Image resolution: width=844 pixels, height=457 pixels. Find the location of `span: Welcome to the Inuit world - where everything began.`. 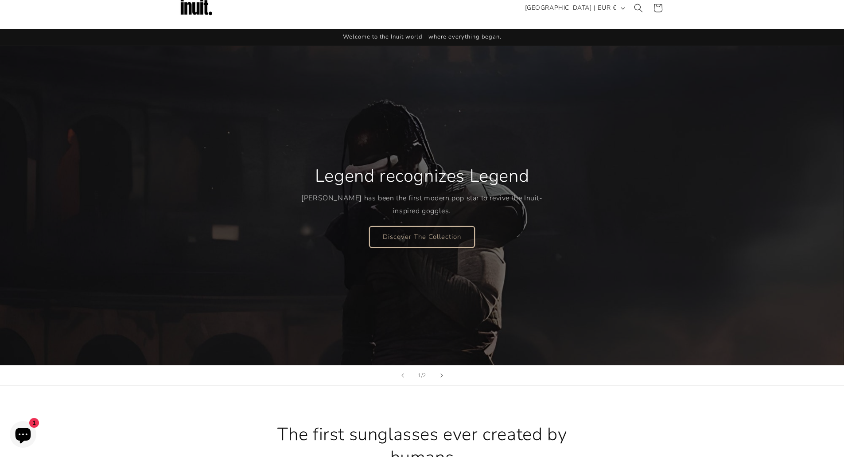

span: Welcome to the Inuit world - where everything began. is located at coordinates (422, 37).